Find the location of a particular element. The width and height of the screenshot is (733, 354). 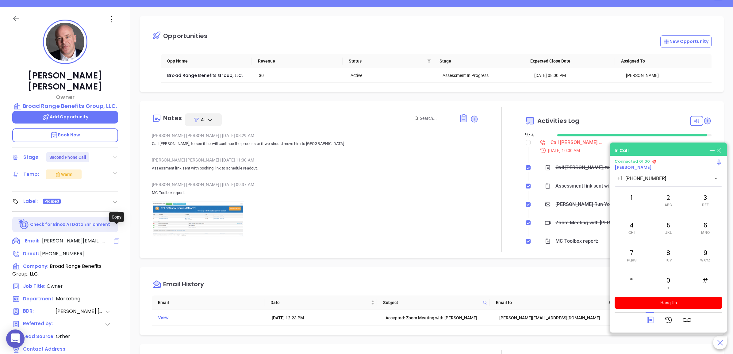

span: filter is located at coordinates (429, 61).